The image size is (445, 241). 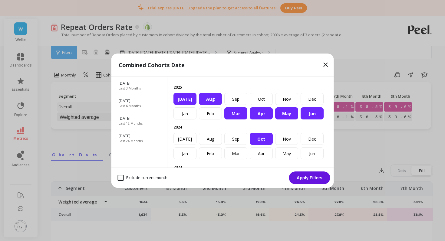 I want to click on p: 2023, so click(x=251, y=167).